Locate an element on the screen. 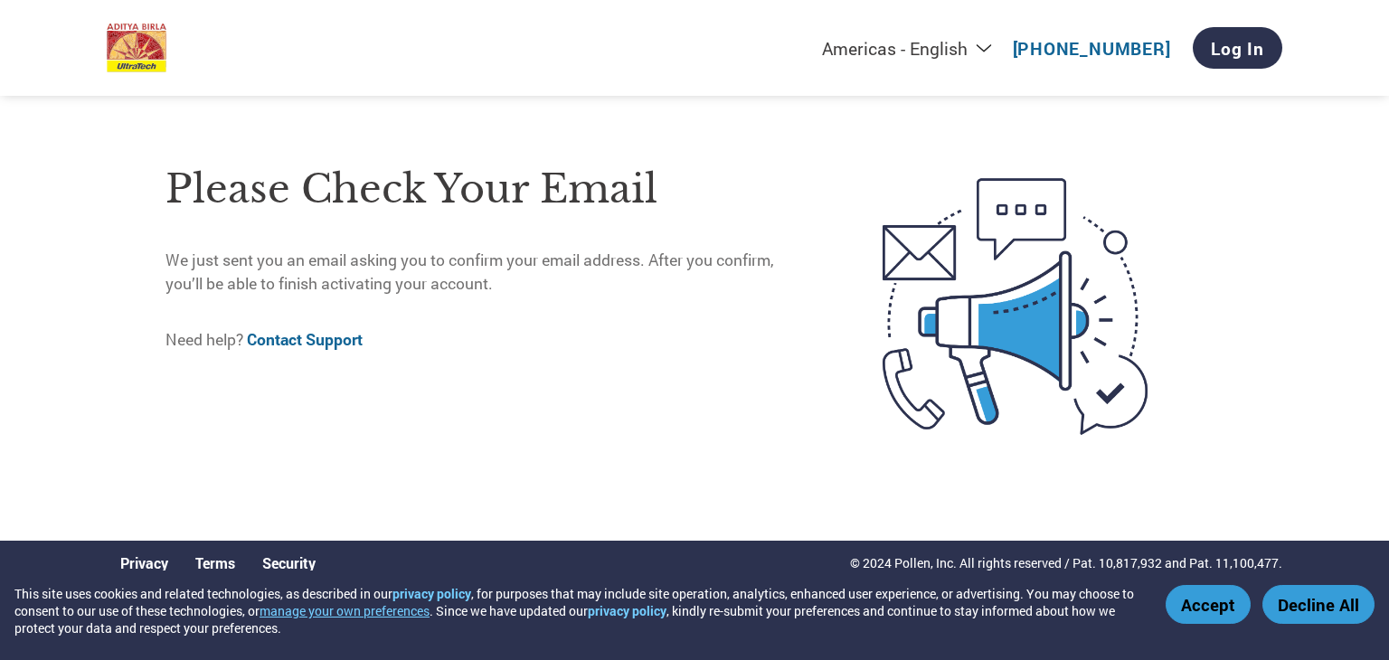 Image resolution: width=1389 pixels, height=660 pixels. a: Contact Support is located at coordinates (305, 339).